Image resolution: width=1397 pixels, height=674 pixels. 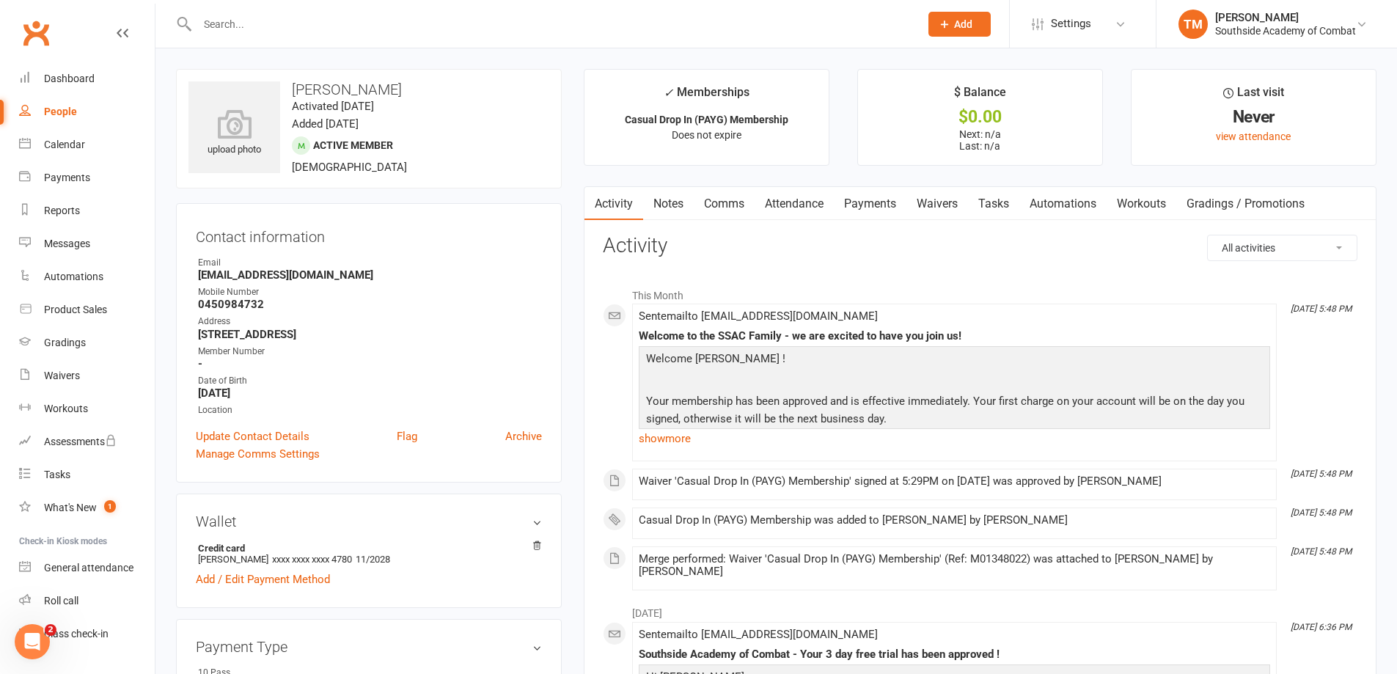 I want to click on a: Product Sales, so click(x=87, y=309).